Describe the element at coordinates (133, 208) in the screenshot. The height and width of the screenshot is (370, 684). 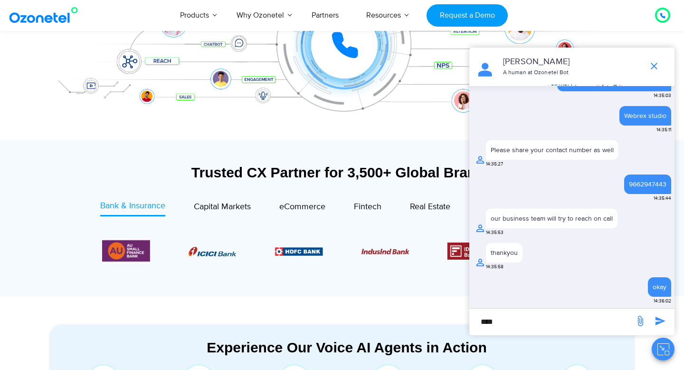
I see `a: Bank & Insurance` at that location.